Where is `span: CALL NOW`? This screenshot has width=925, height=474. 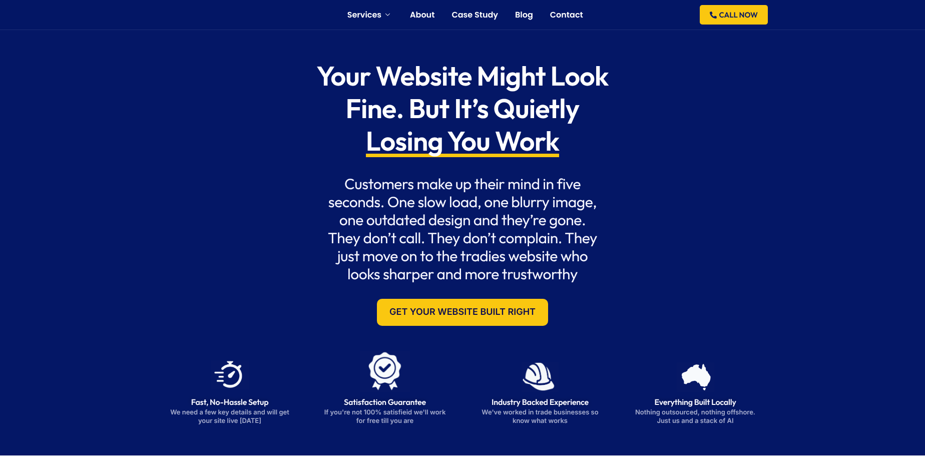
span: CALL NOW is located at coordinates (738, 15).